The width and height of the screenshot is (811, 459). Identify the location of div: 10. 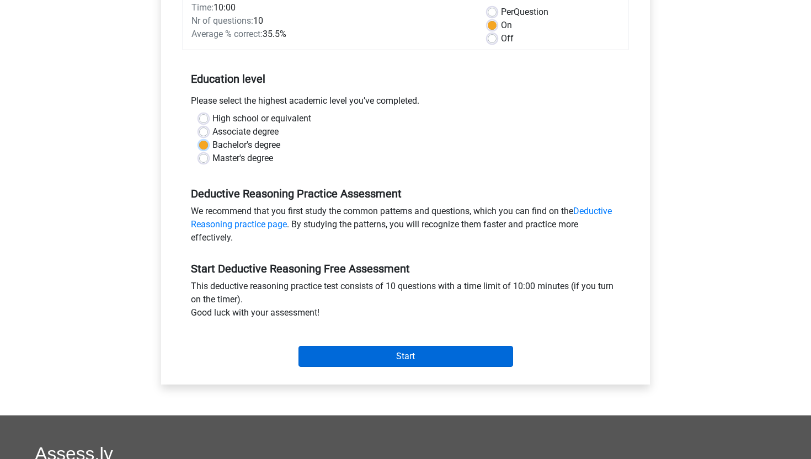
(331, 21).